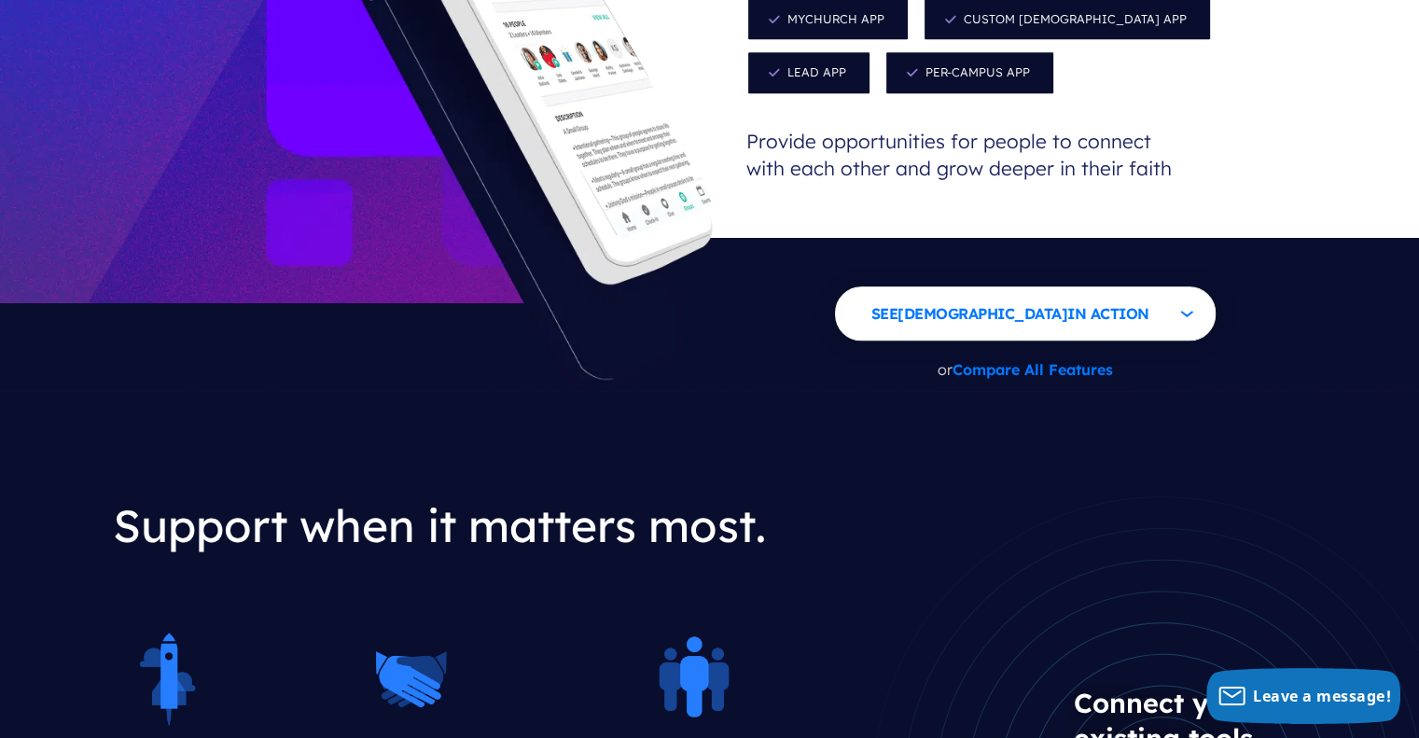  I want to click on p: Provide opportunities for people to connect with each other and grow deeper in their faith, so click(966, 155).